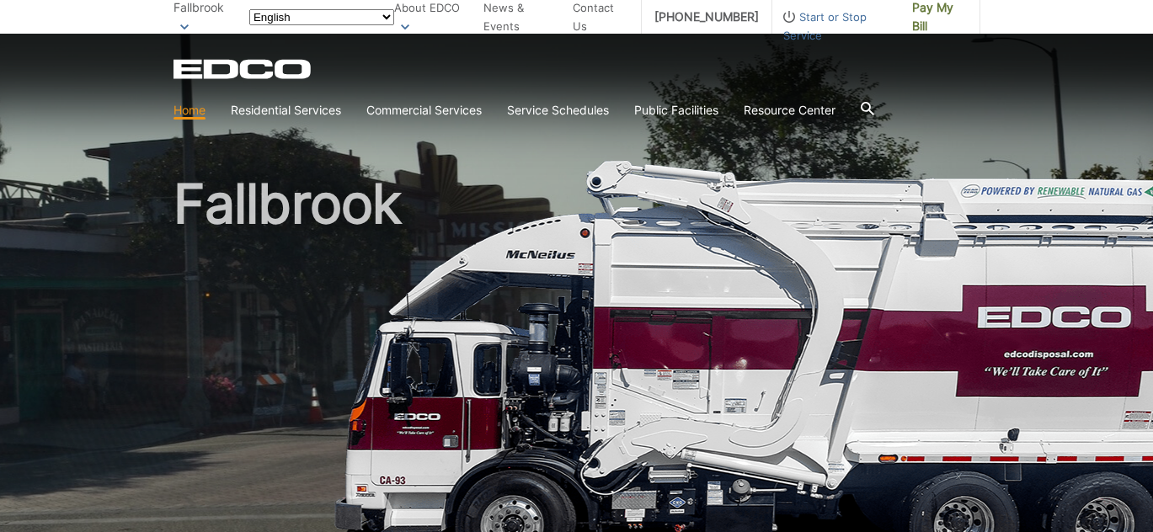 The width and height of the screenshot is (1153, 532). Describe the element at coordinates (189, 110) in the screenshot. I see `a: Home` at that location.